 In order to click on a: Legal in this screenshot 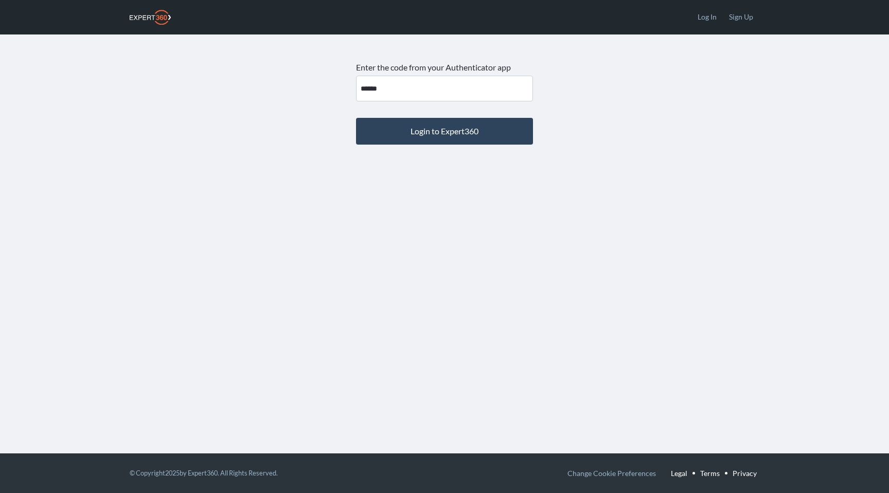, I will do `click(679, 473)`.